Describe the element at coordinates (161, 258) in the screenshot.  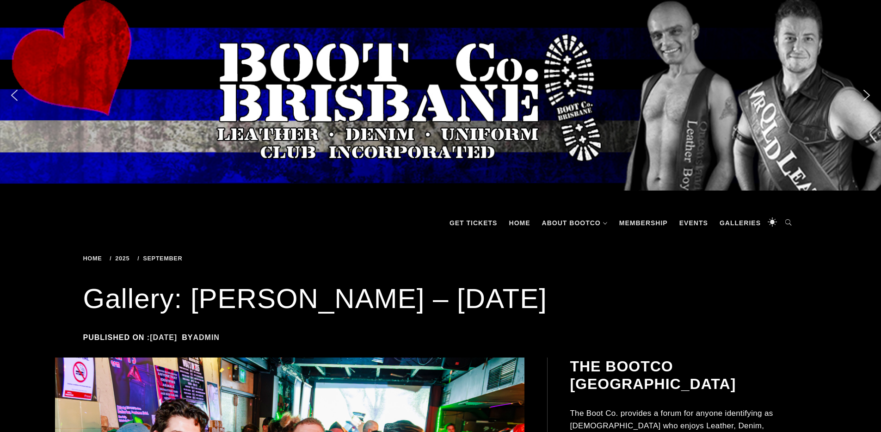
I see `a: September` at that location.